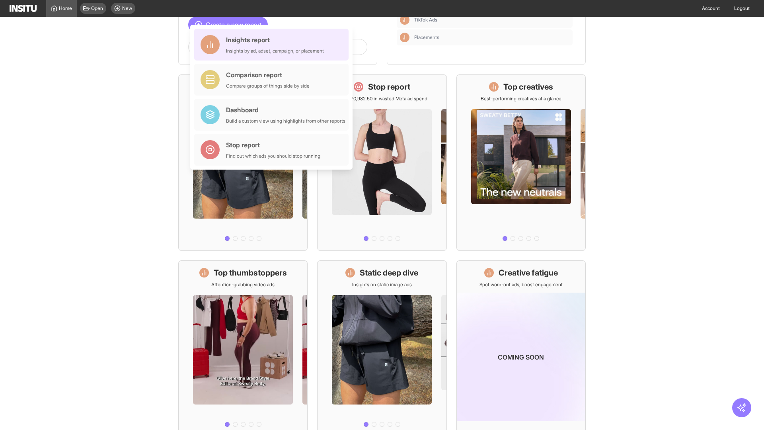 The width and height of the screenshot is (764, 430). What do you see at coordinates (286, 110) in the screenshot?
I see `div: Dashboard` at bounding box center [286, 110].